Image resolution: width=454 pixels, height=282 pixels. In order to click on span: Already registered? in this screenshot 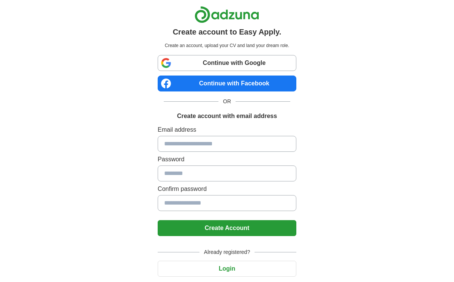, I will do `click(227, 252)`.